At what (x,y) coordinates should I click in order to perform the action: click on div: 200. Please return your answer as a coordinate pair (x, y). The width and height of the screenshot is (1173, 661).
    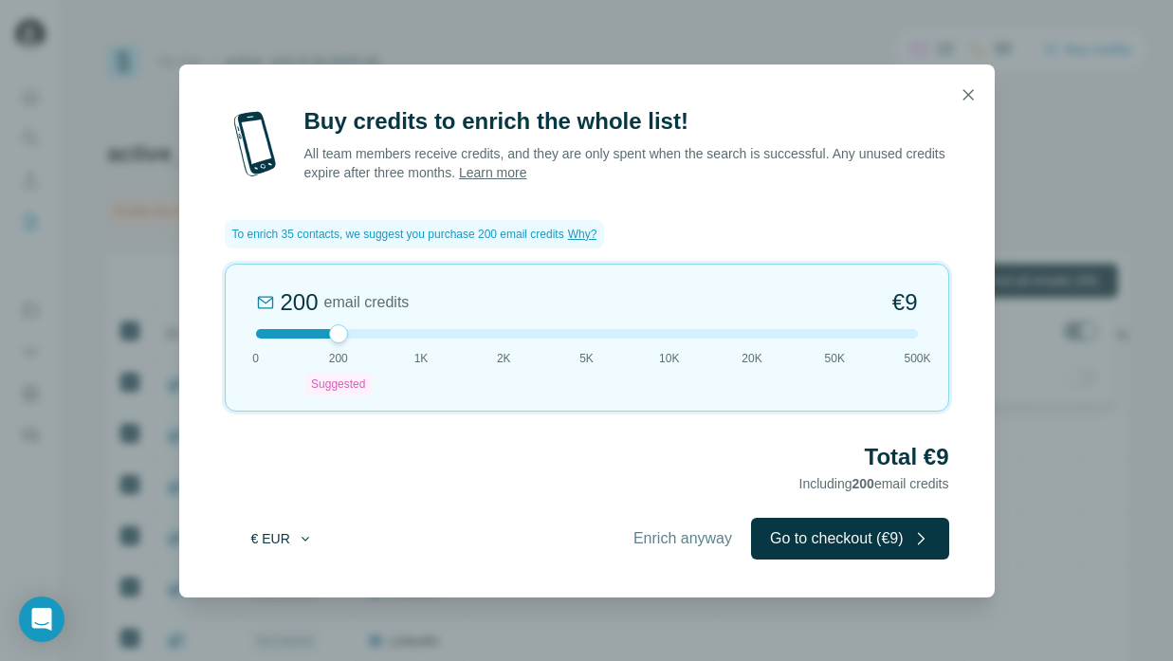
    Looking at the image, I should click on (300, 302).